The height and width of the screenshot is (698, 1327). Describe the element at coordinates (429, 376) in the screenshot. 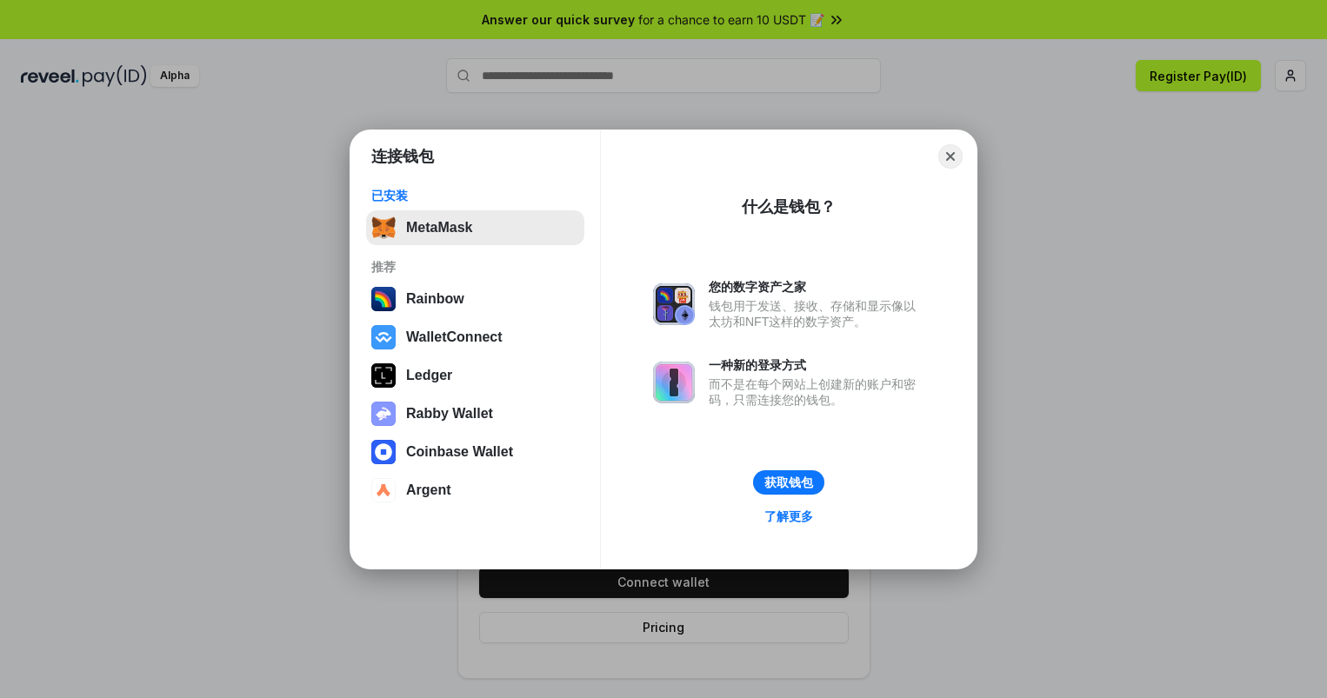

I see `div: Ledger` at that location.